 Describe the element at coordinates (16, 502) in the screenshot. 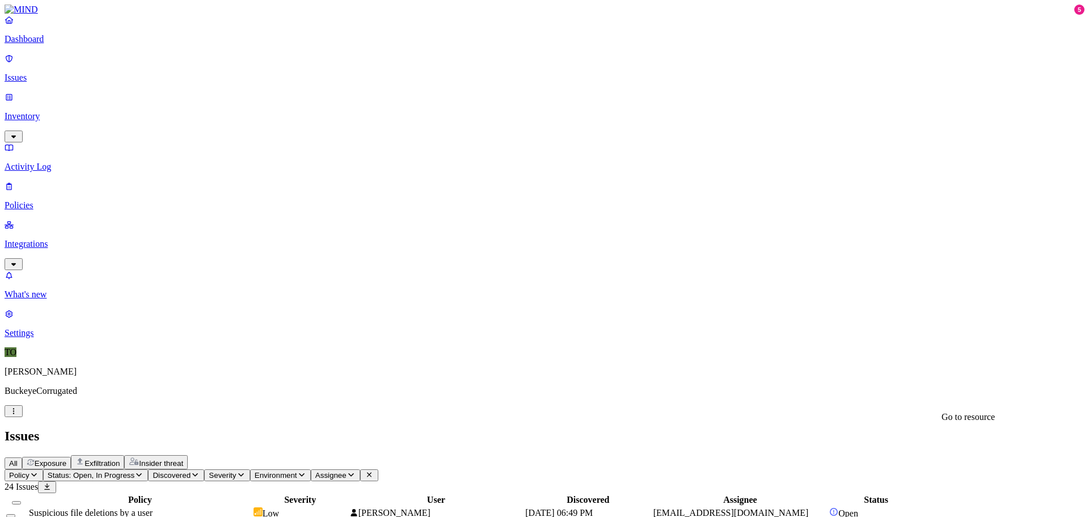

I see `button: Select all` at that location.